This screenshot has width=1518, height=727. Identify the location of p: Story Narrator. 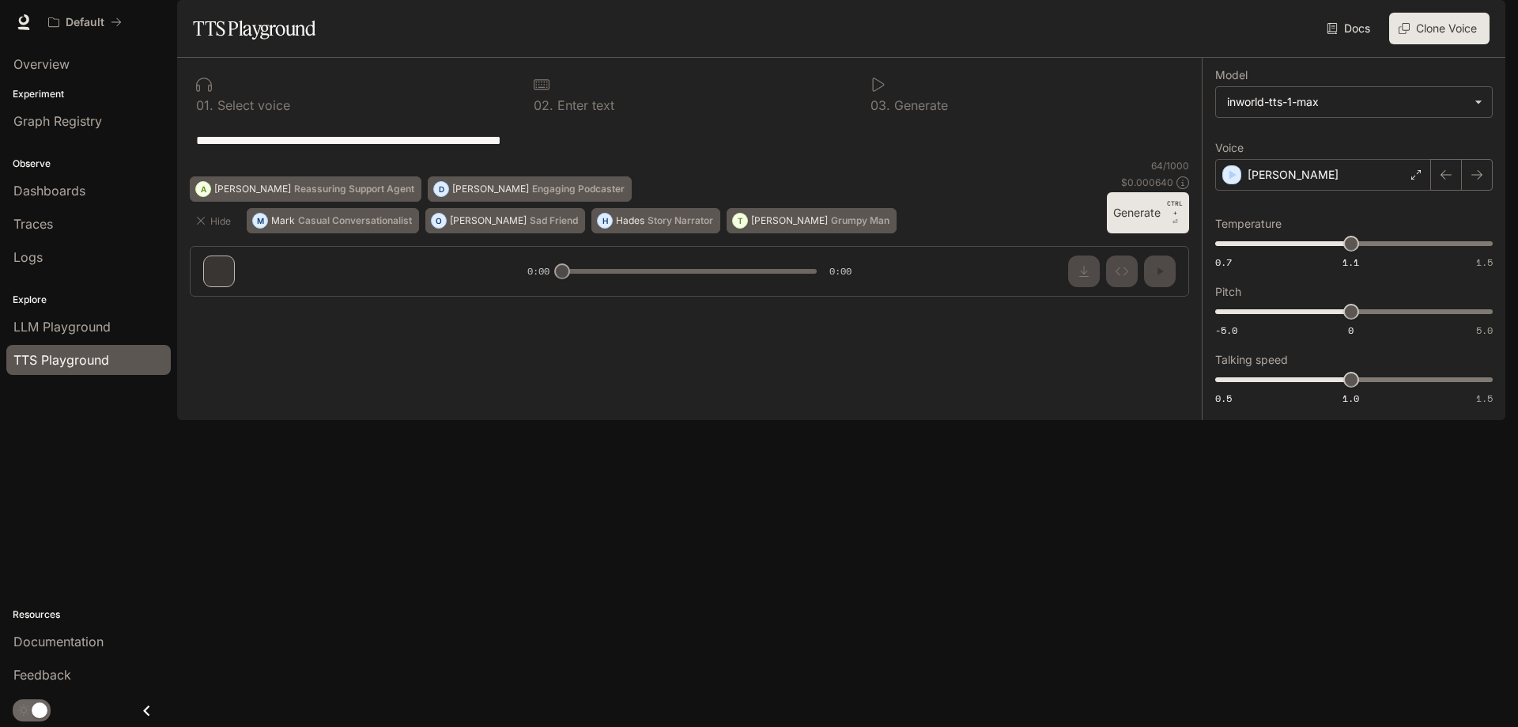
(680, 221).